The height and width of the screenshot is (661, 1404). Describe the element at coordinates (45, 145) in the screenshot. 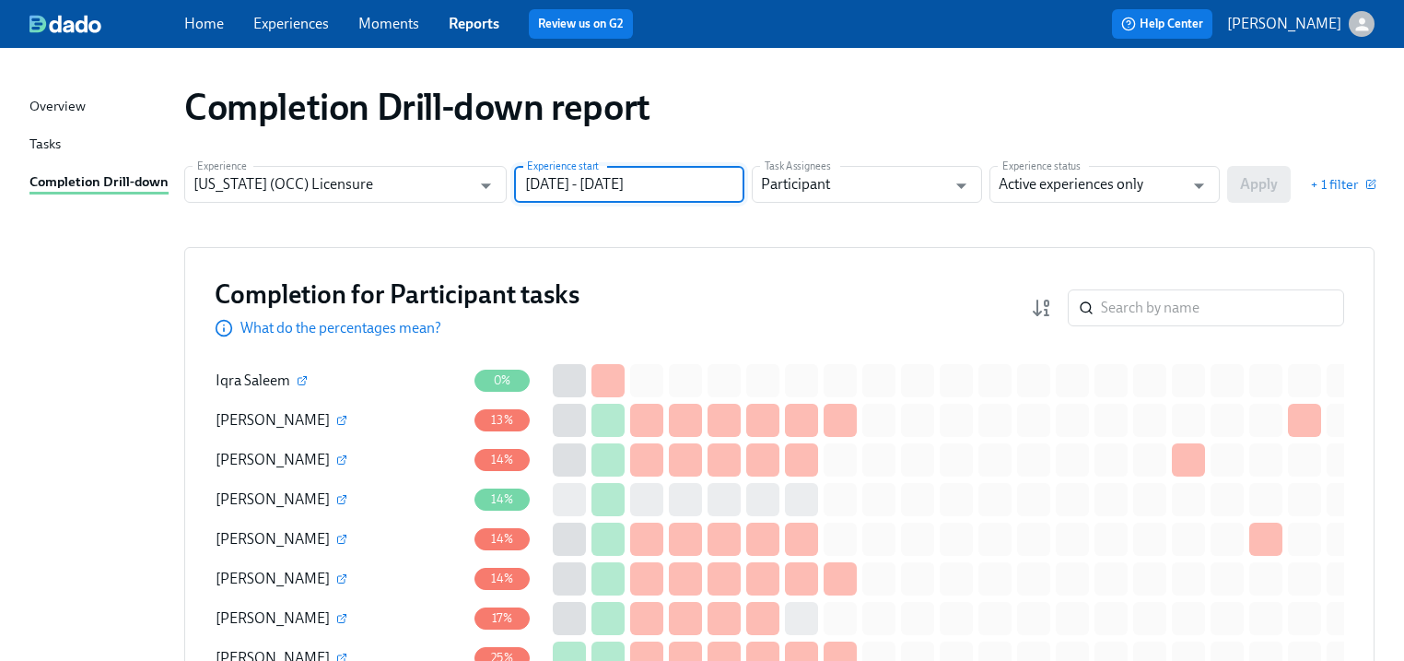

I see `div: Tasks` at that location.